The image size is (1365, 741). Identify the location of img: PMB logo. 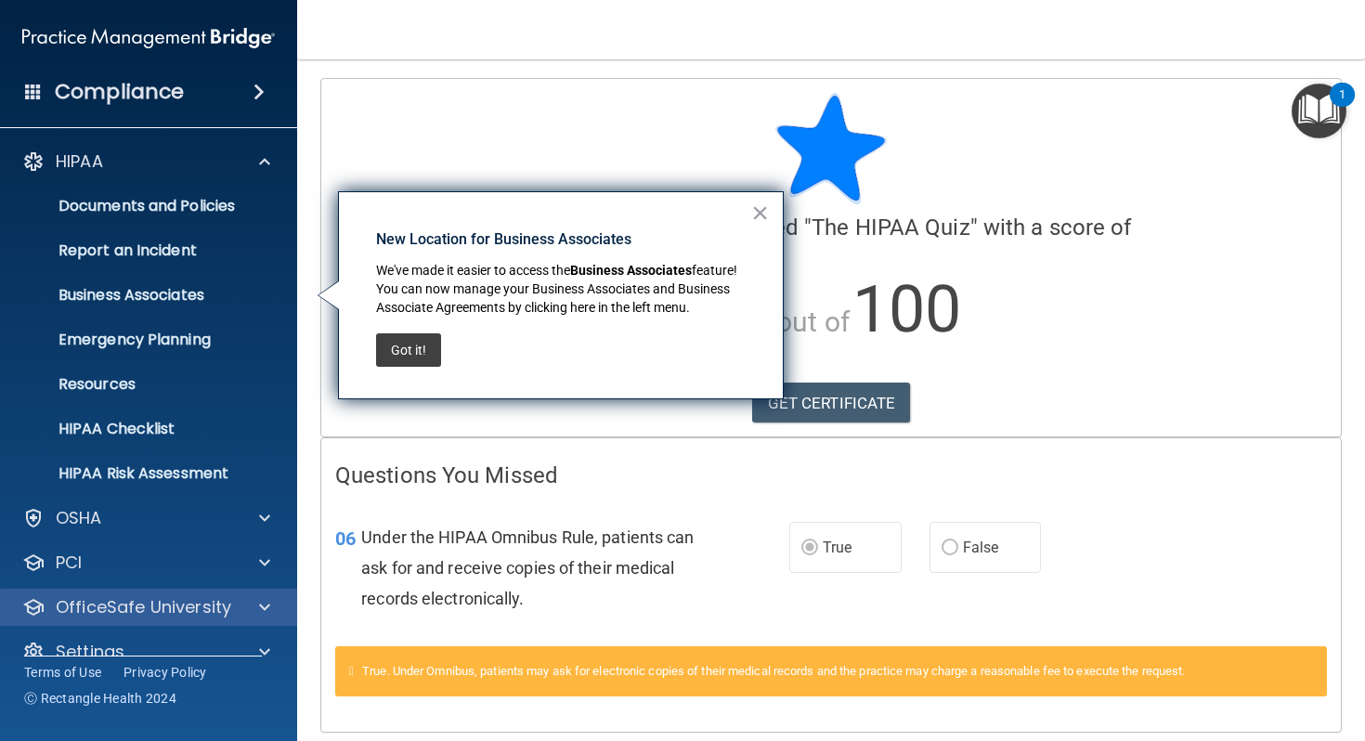
(149, 38).